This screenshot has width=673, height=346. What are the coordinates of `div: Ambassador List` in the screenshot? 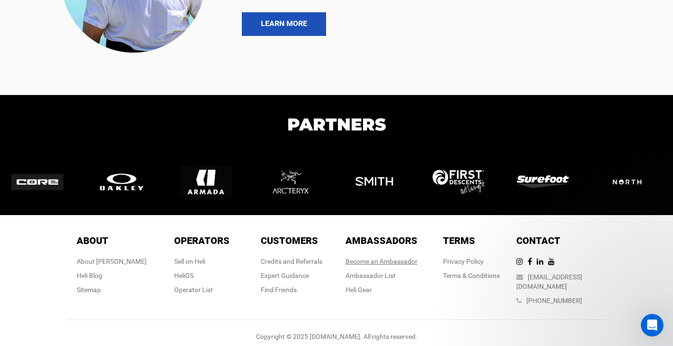 It's located at (381, 276).